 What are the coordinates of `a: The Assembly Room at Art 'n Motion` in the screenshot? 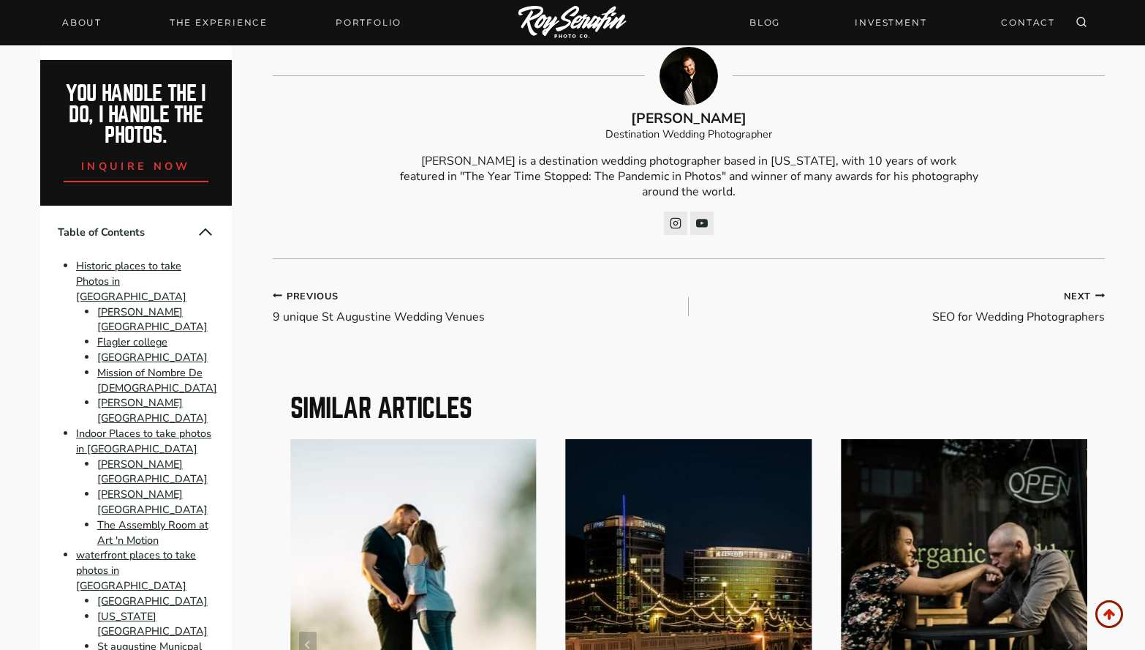 It's located at (153, 532).